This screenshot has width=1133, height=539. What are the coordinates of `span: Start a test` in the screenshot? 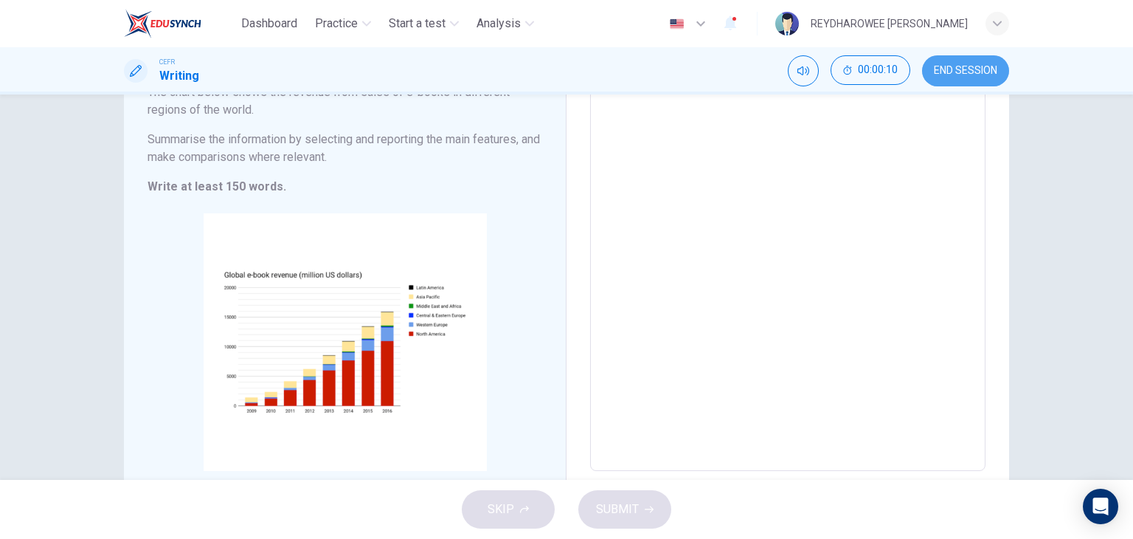 It's located at (417, 24).